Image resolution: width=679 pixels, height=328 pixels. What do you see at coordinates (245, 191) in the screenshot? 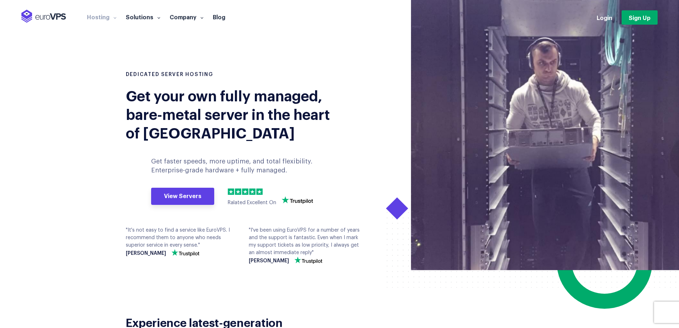
I see `img: 3` at bounding box center [245, 191].